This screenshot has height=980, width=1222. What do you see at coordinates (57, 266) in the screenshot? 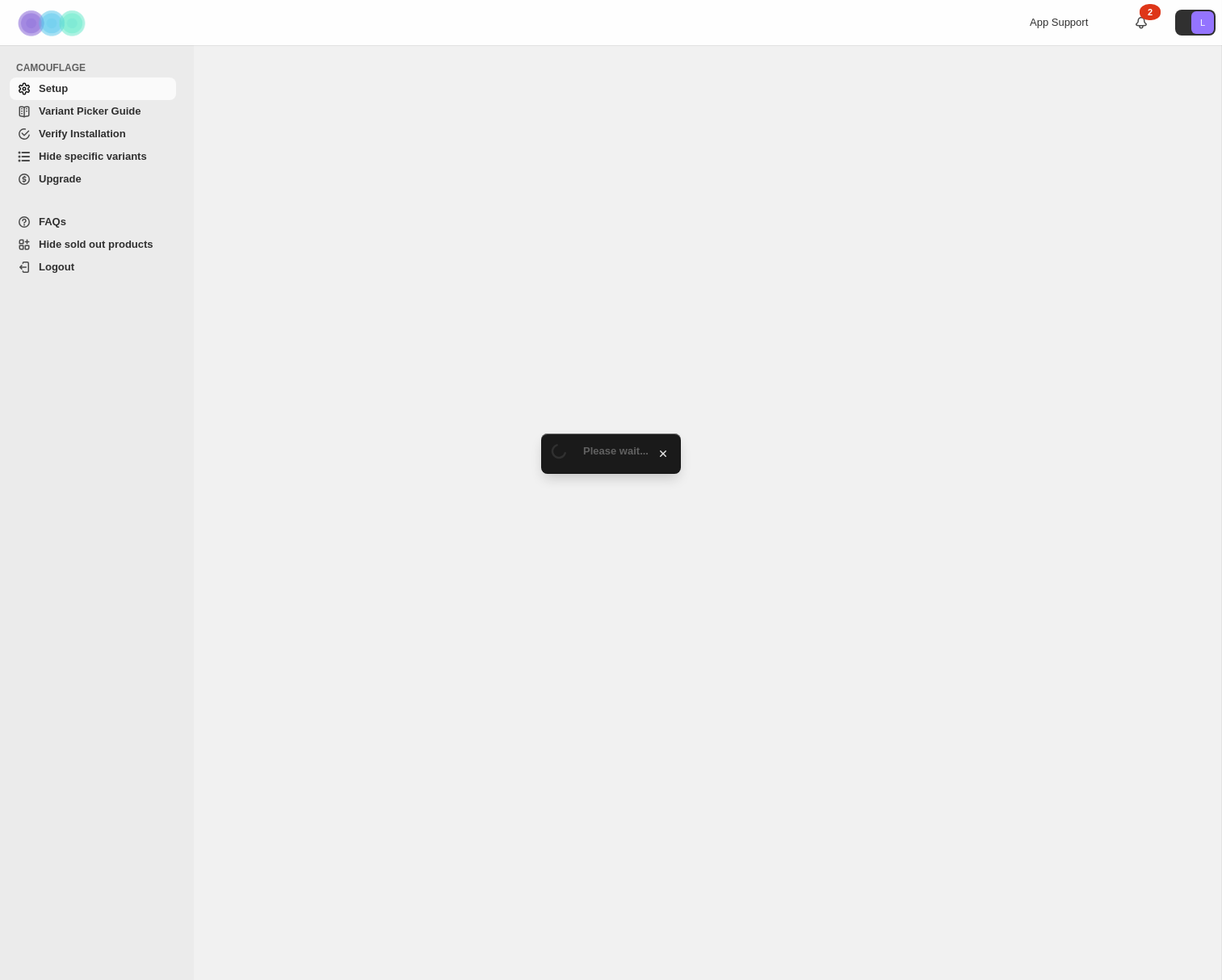
I see `span: Logout` at bounding box center [57, 266].